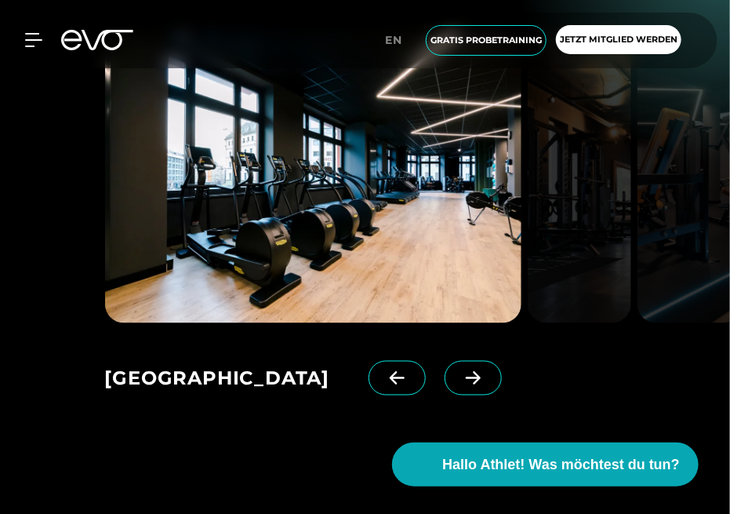 This screenshot has width=730, height=514. Describe the element at coordinates (486, 40) in the screenshot. I see `a: Gratis Probetraining` at that location.